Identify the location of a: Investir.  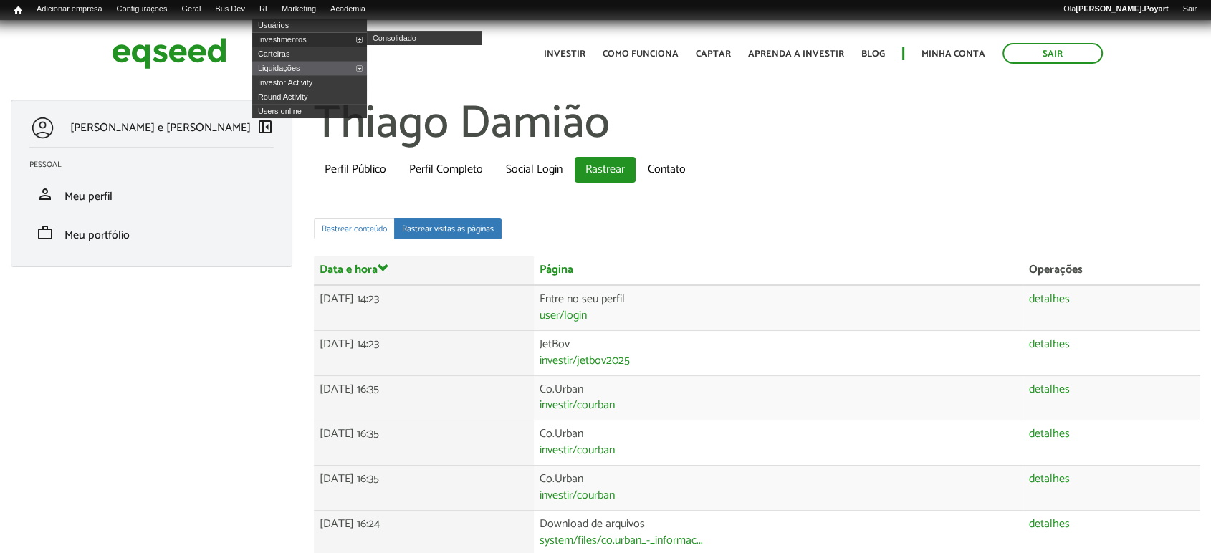
(565, 54).